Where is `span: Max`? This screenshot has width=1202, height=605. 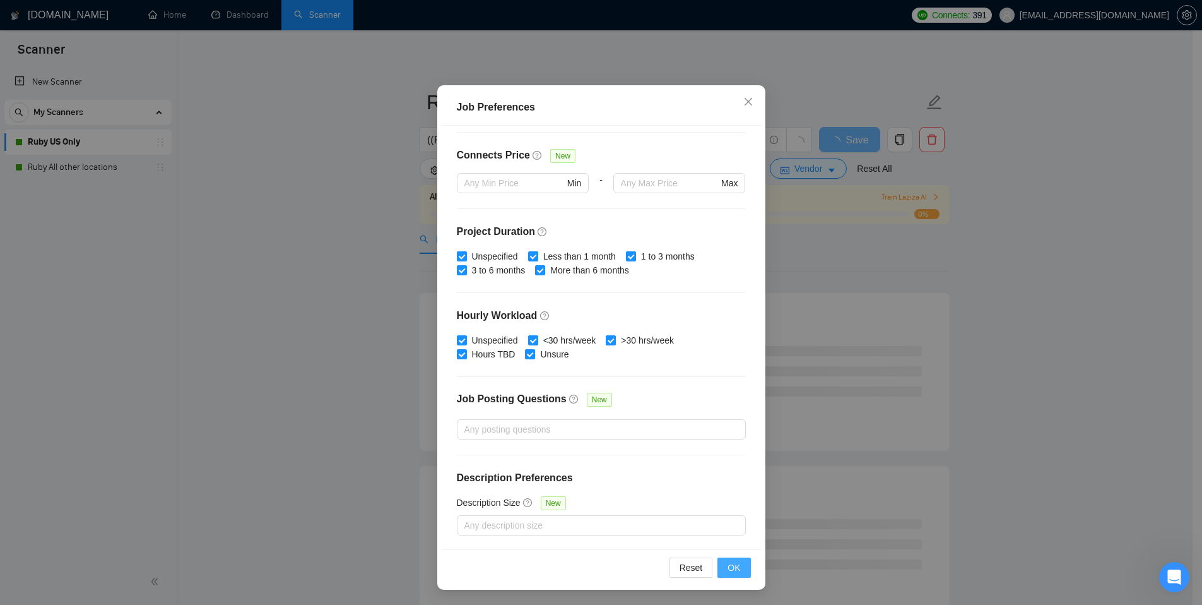 span: Max is located at coordinates (730, 183).